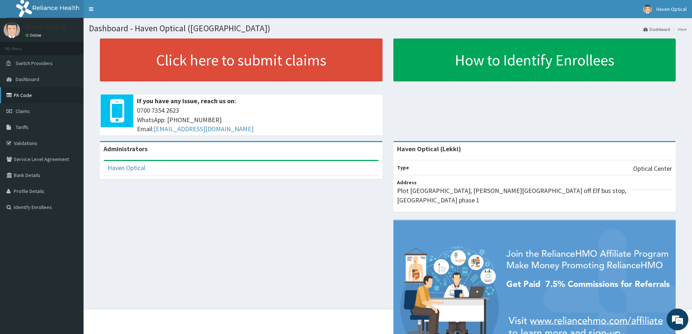 The image size is (692, 334). Describe the element at coordinates (656, 29) in the screenshot. I see `a: Dashboard` at that location.